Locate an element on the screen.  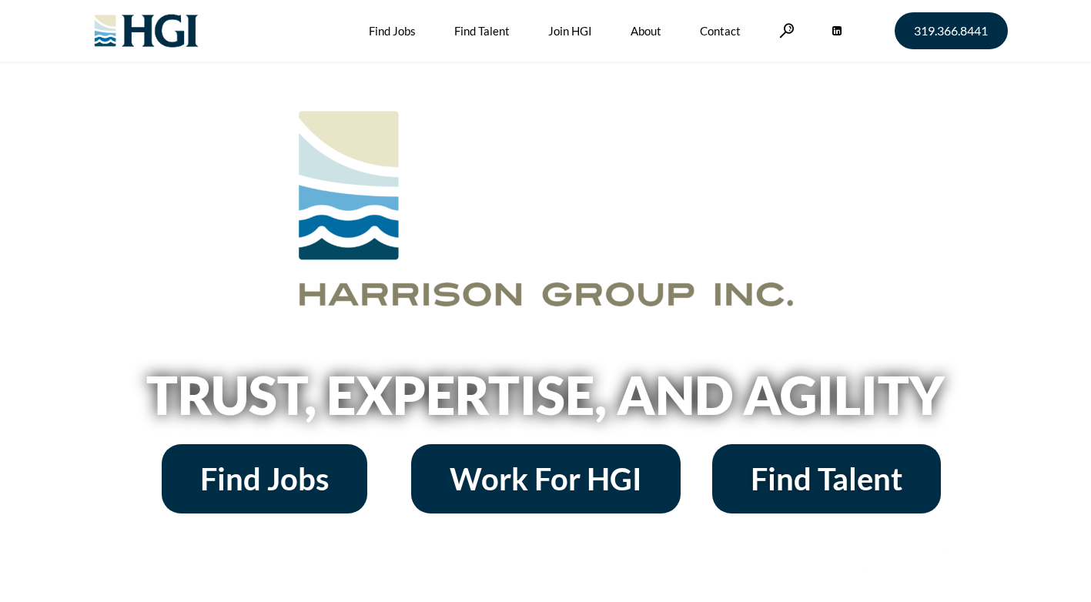
span: Find Talent is located at coordinates (826, 479).